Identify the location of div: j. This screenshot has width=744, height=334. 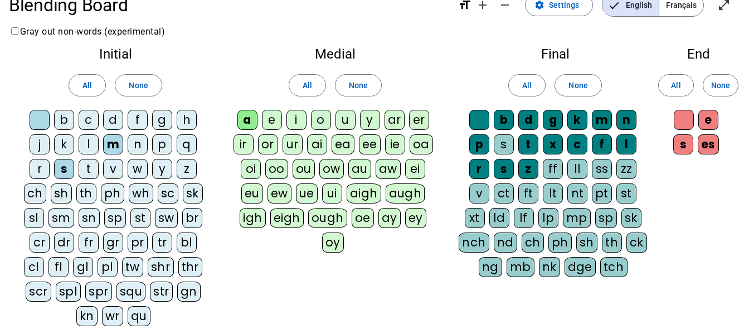
(40, 144).